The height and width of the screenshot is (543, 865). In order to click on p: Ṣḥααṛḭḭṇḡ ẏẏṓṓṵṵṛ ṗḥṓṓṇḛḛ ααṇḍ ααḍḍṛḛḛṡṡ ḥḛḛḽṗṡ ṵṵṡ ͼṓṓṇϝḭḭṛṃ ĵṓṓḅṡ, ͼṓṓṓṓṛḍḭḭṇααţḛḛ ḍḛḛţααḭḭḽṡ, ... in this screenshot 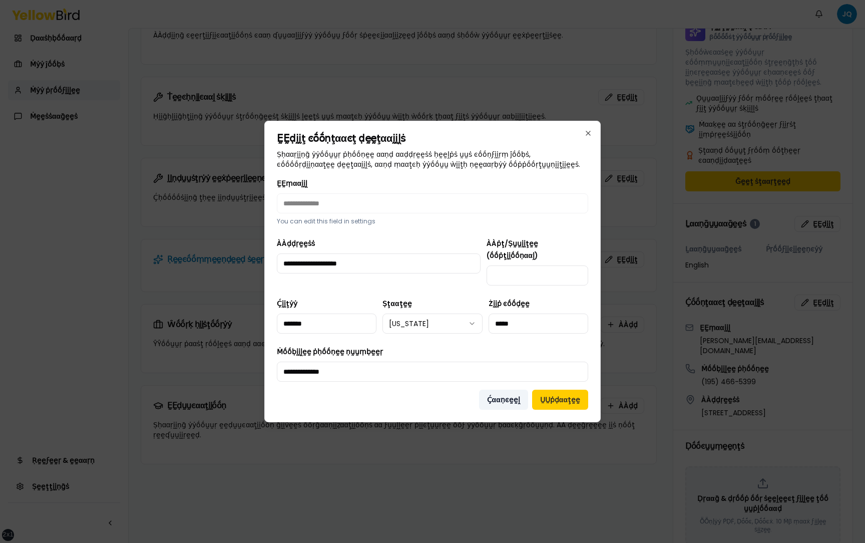, I will do `click(433, 159)`.